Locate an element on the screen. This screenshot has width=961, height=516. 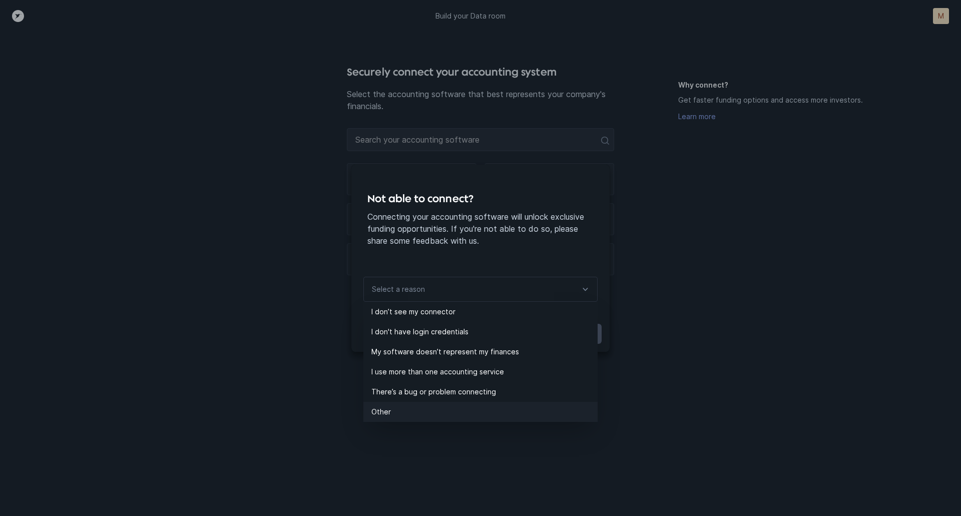
p: I don’t see my connector is located at coordinates (485, 312).